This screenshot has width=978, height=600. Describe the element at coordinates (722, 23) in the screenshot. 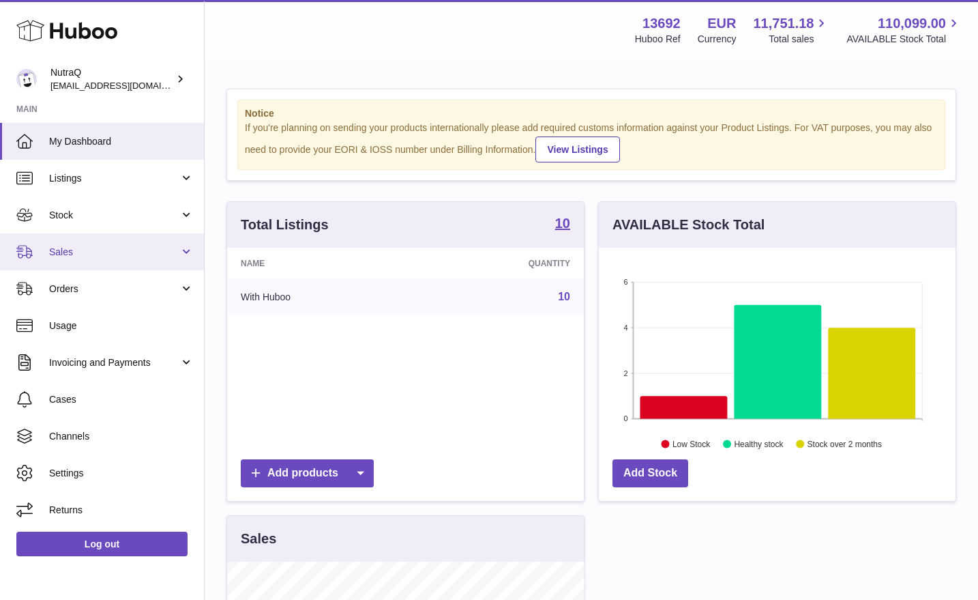

I see `strong: EUR` at that location.